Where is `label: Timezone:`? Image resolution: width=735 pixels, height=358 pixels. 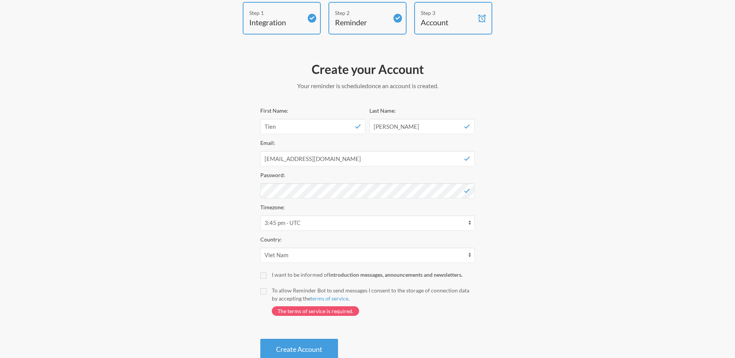
label: Timezone: is located at coordinates (273, 207).